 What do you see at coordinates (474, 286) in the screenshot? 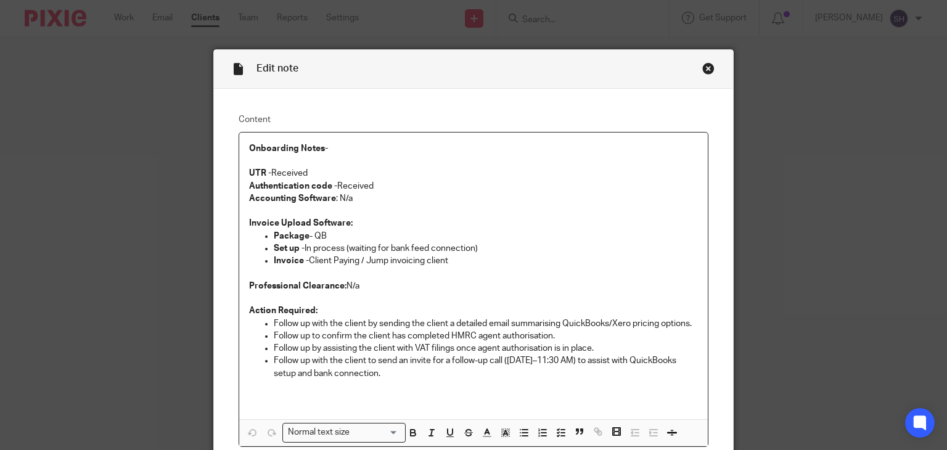
I see `p: N/a` at bounding box center [474, 286].